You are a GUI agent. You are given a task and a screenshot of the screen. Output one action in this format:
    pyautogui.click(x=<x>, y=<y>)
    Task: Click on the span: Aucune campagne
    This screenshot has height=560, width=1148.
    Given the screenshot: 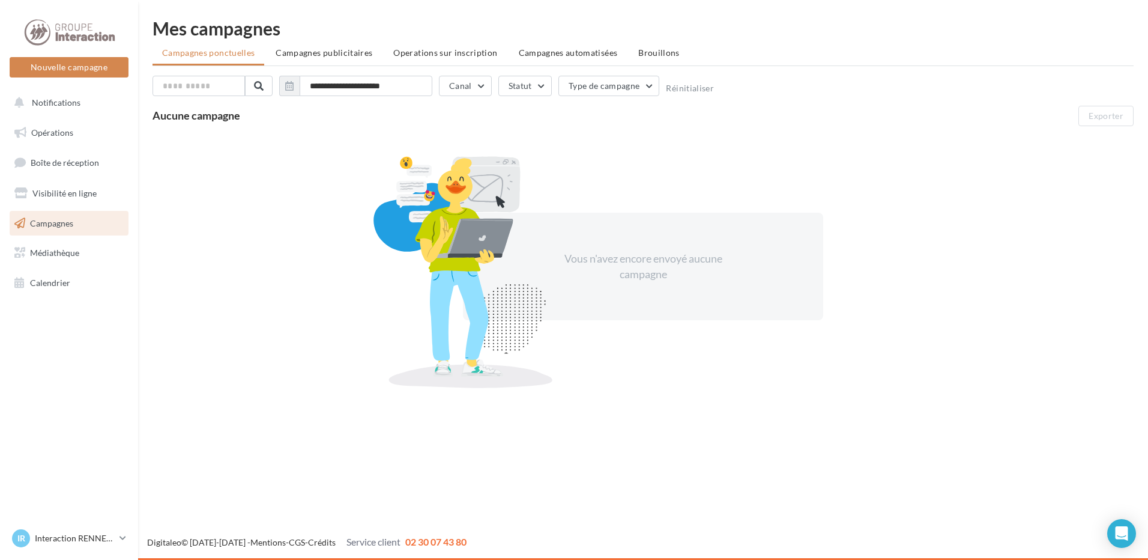 What is the action you would take?
    pyautogui.click(x=196, y=115)
    